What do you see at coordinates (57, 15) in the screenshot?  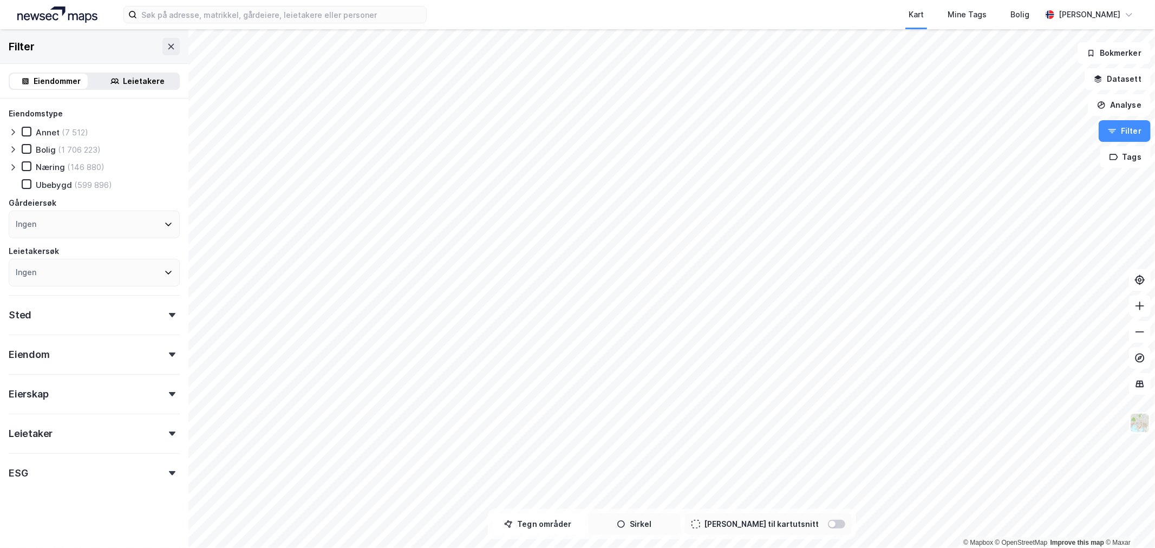 I see `img: logo.a4113a55bc3d86da70a041830d287a7e.svg` at bounding box center [57, 15].